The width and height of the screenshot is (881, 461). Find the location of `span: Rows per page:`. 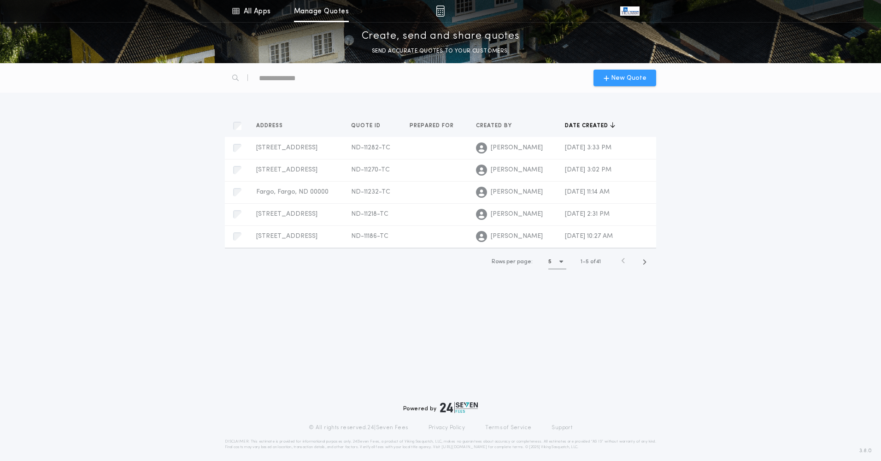

span: Rows per page: is located at coordinates (512, 262).